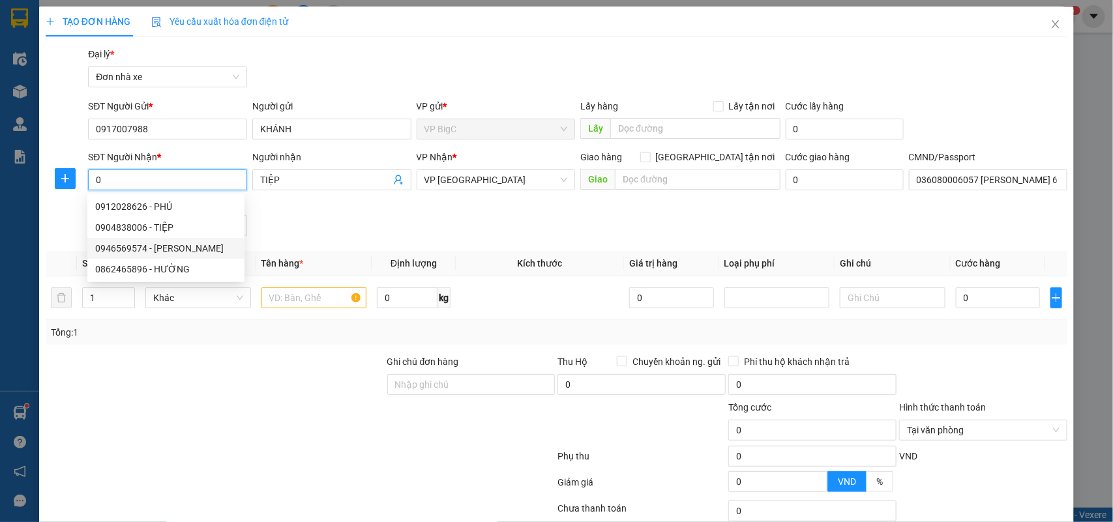 The height and width of the screenshot is (522, 1113). I want to click on span: Yêu cầu xuất hóa đơn điện tử, so click(220, 22).